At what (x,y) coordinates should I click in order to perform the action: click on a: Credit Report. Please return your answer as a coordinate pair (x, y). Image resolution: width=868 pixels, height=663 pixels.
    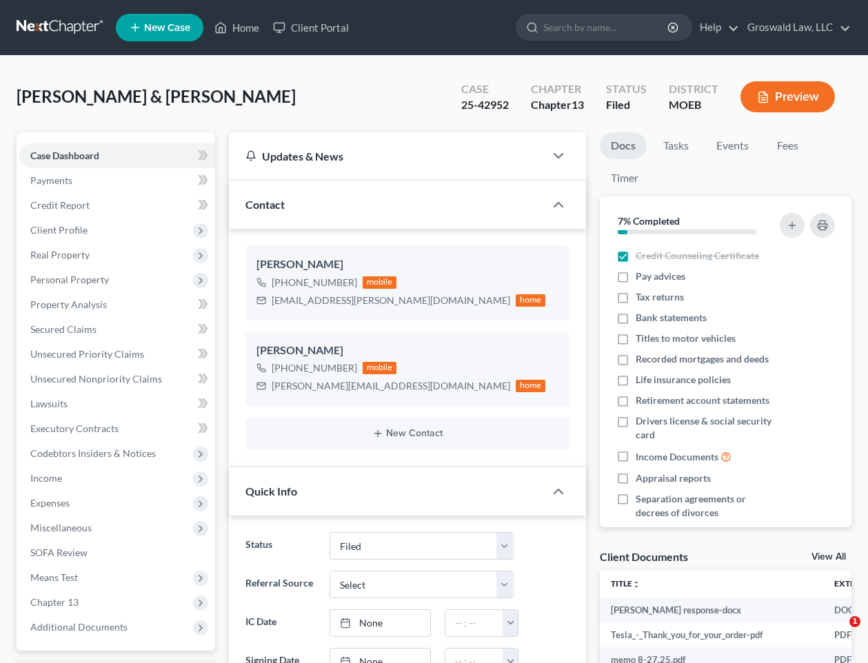
    Looking at the image, I should click on (117, 205).